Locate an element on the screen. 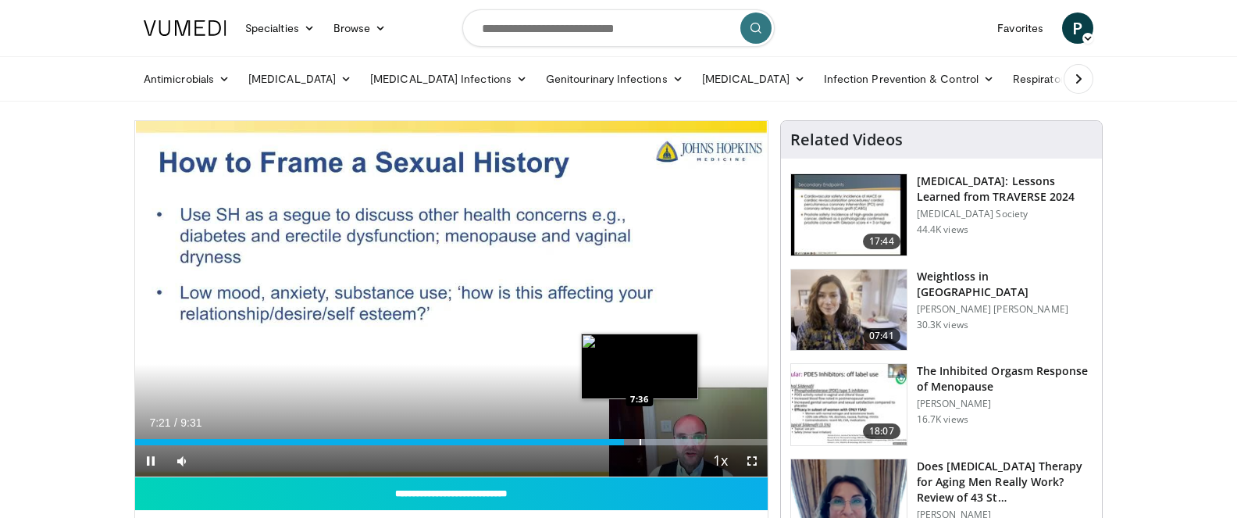 The width and height of the screenshot is (1237, 518). img: image.jpeg is located at coordinates (640, 366).